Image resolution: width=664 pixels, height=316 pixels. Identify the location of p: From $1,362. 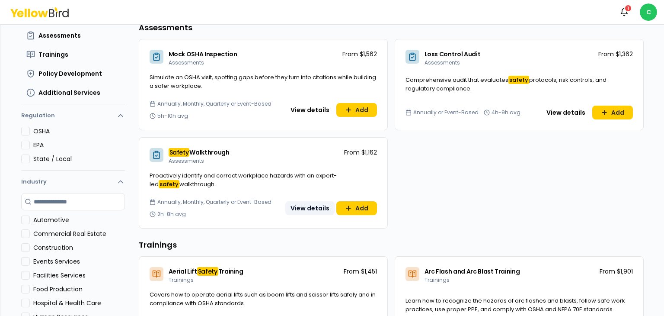
(616, 54).